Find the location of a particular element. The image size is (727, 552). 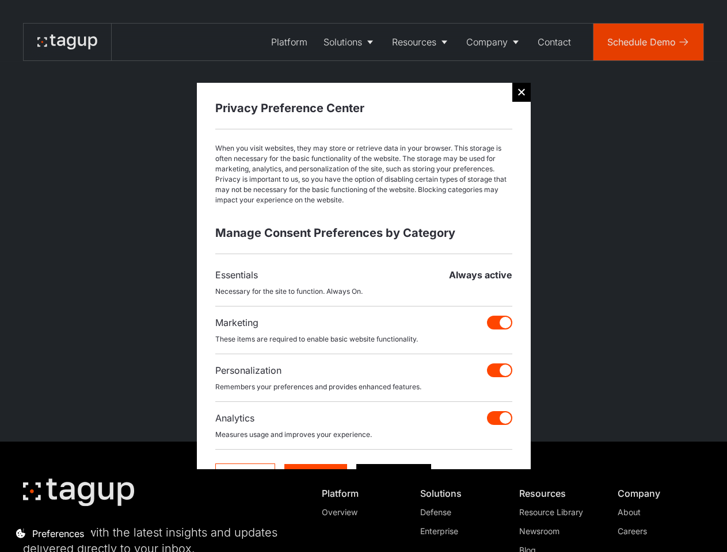

strong: Always active is located at coordinates (480, 275).